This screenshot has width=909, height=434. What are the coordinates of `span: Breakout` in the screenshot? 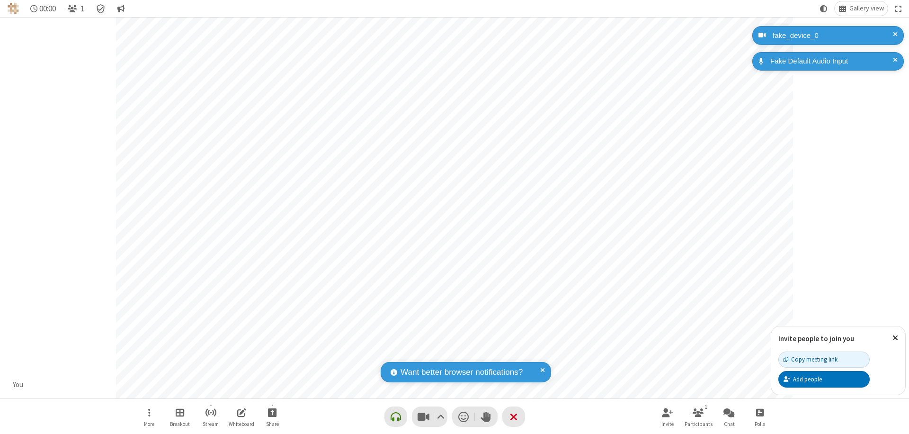 It's located at (180, 424).